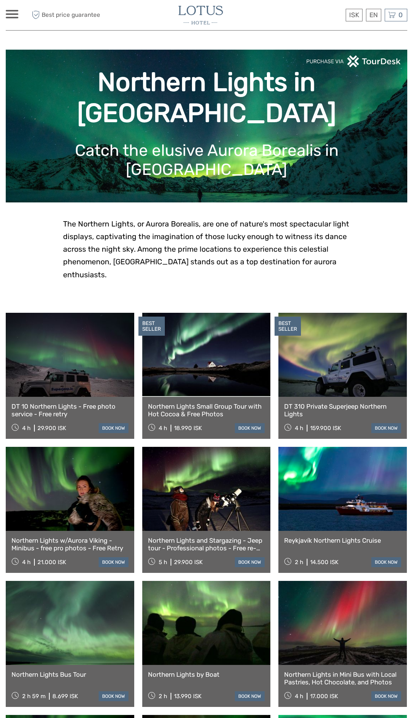 The width and height of the screenshot is (413, 718). I want to click on div: 21.000 ISK, so click(52, 562).